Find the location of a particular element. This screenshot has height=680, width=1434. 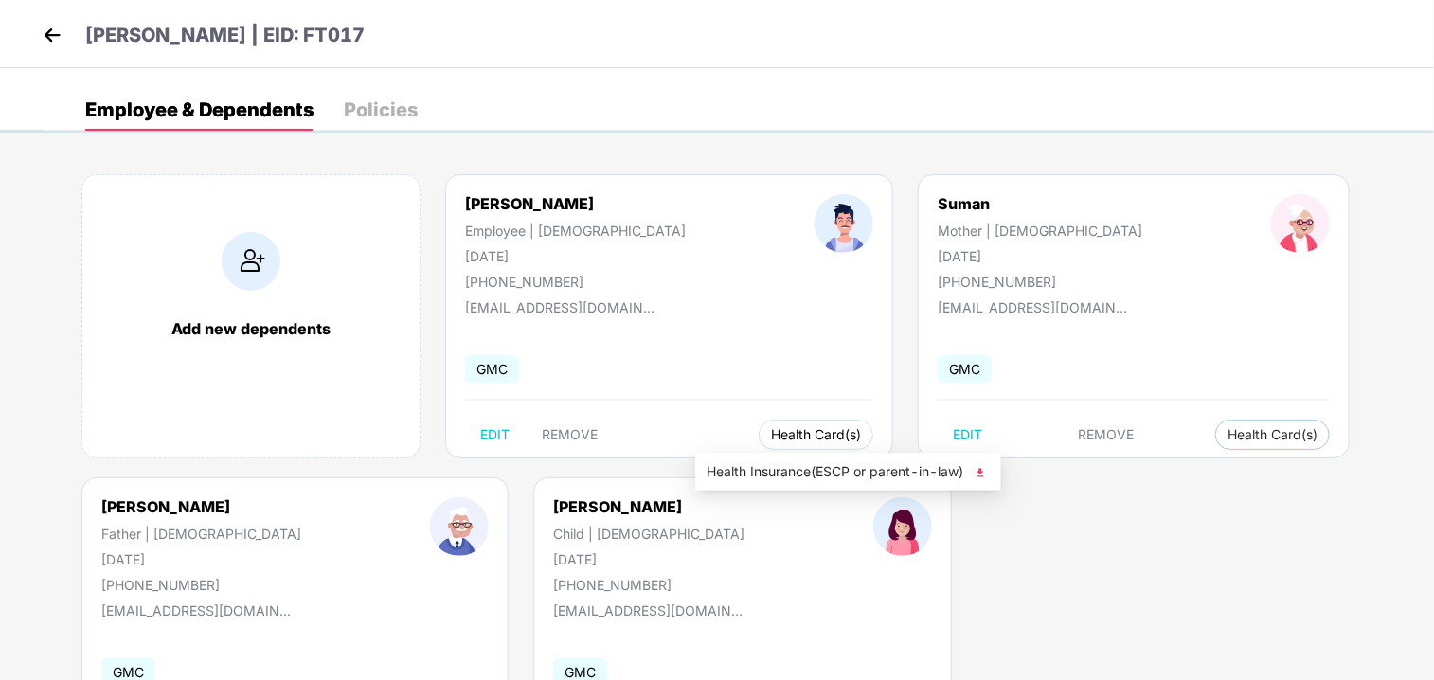

span: Health Insurance(ESCP or parent-in-law) is located at coordinates (848, 472).